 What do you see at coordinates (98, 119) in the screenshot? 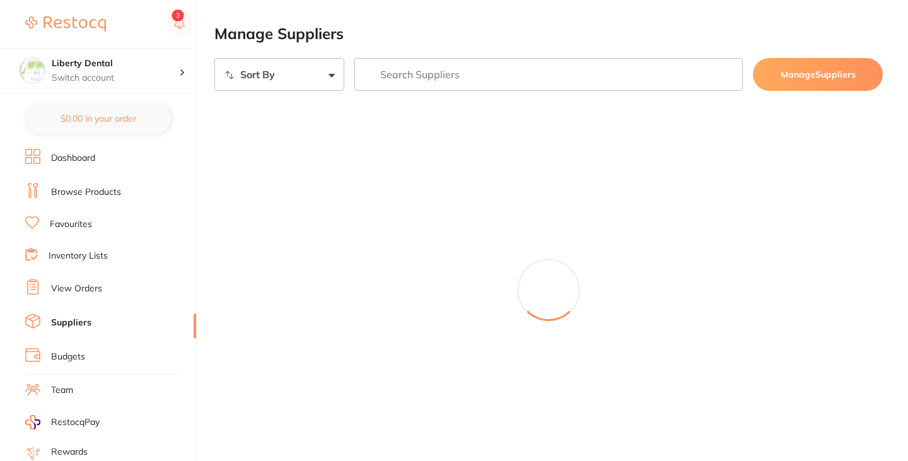
I see `button: $0.00 in your order` at bounding box center [98, 119].